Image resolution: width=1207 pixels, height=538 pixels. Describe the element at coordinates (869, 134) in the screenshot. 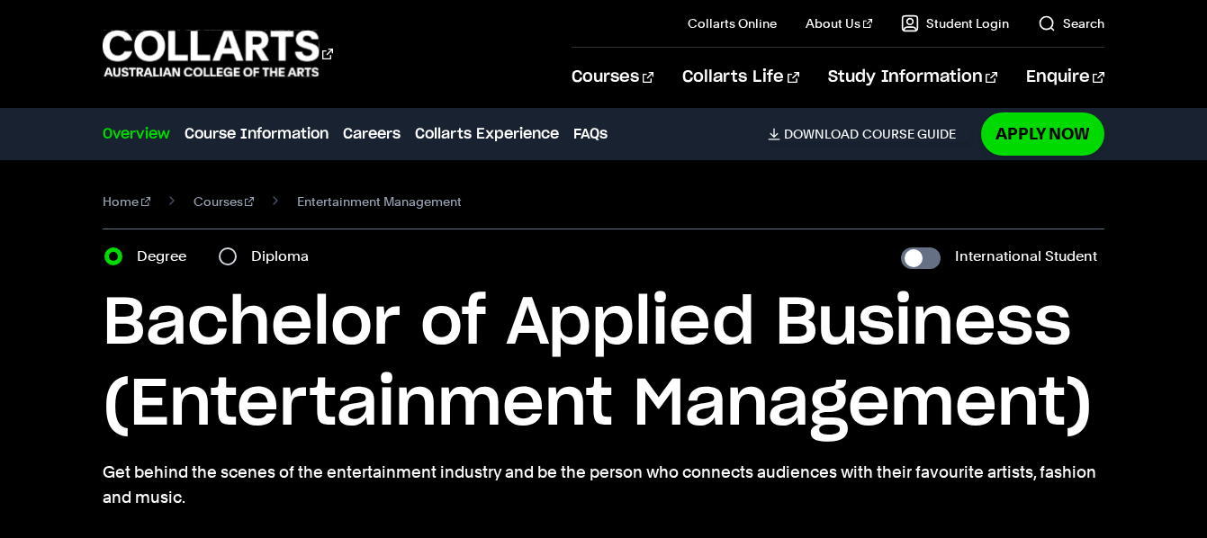

I see `a: DownloadCourse Guide` at that location.